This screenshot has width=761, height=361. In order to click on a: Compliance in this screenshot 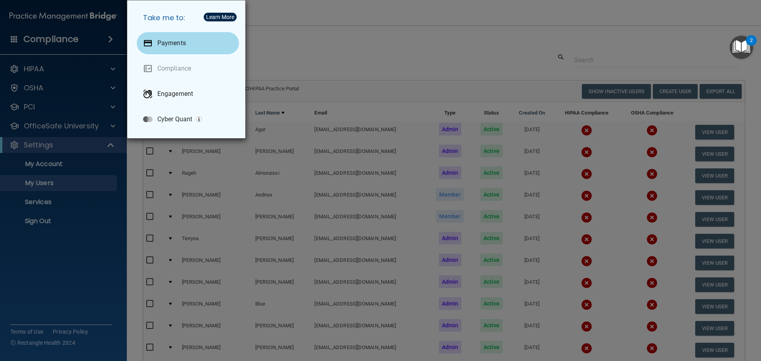, I will do `click(188, 69)`.